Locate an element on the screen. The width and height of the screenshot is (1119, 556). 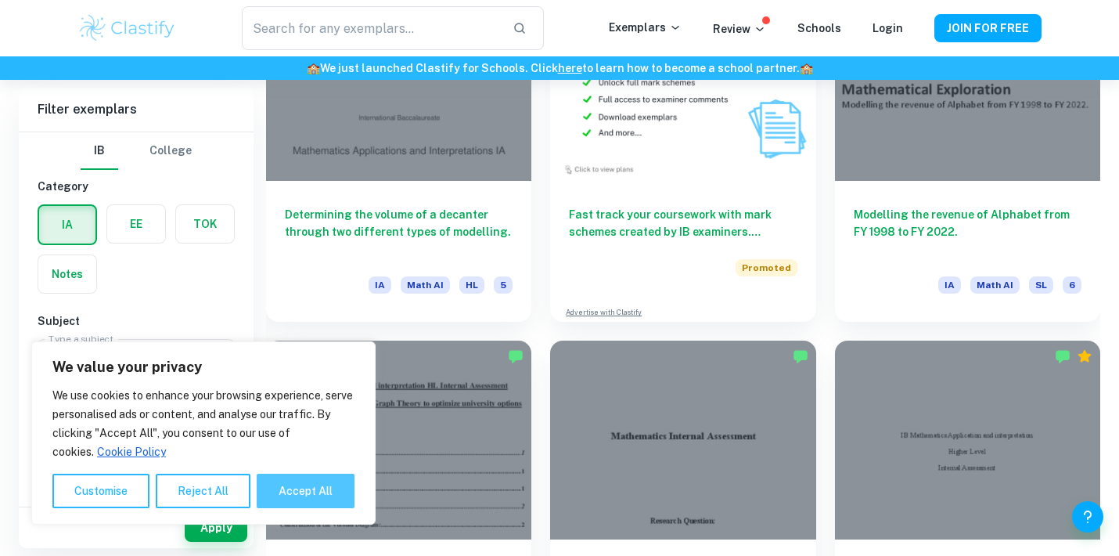
input: Search for any exemplars... is located at coordinates (371, 28).